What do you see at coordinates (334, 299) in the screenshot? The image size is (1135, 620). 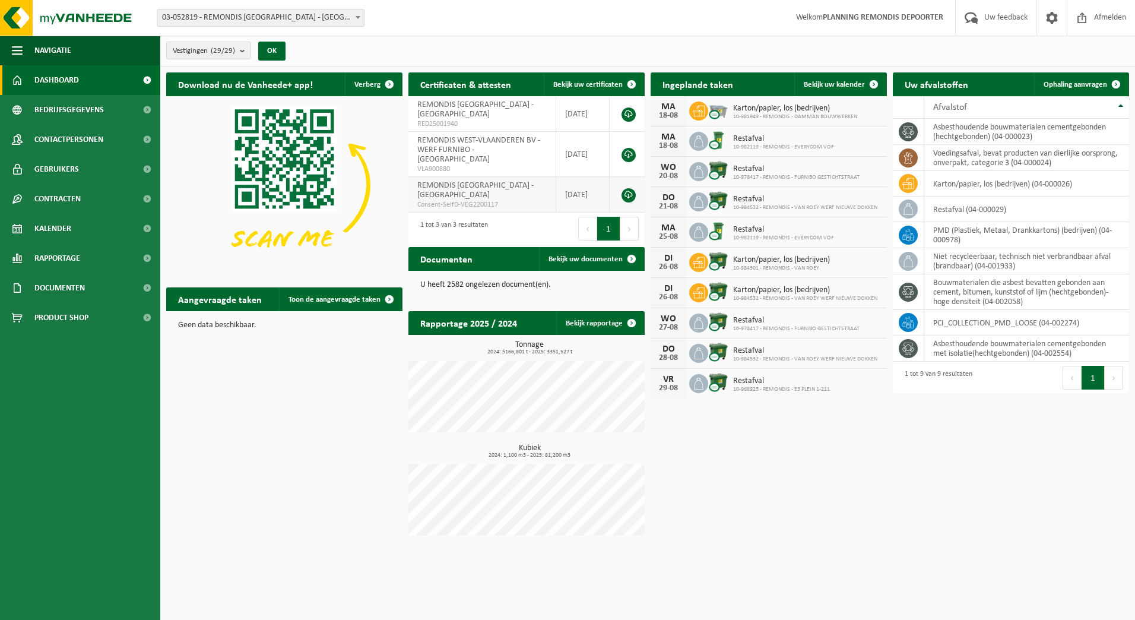 I see `span: Toon de aangevraagde taken` at bounding box center [334, 299].